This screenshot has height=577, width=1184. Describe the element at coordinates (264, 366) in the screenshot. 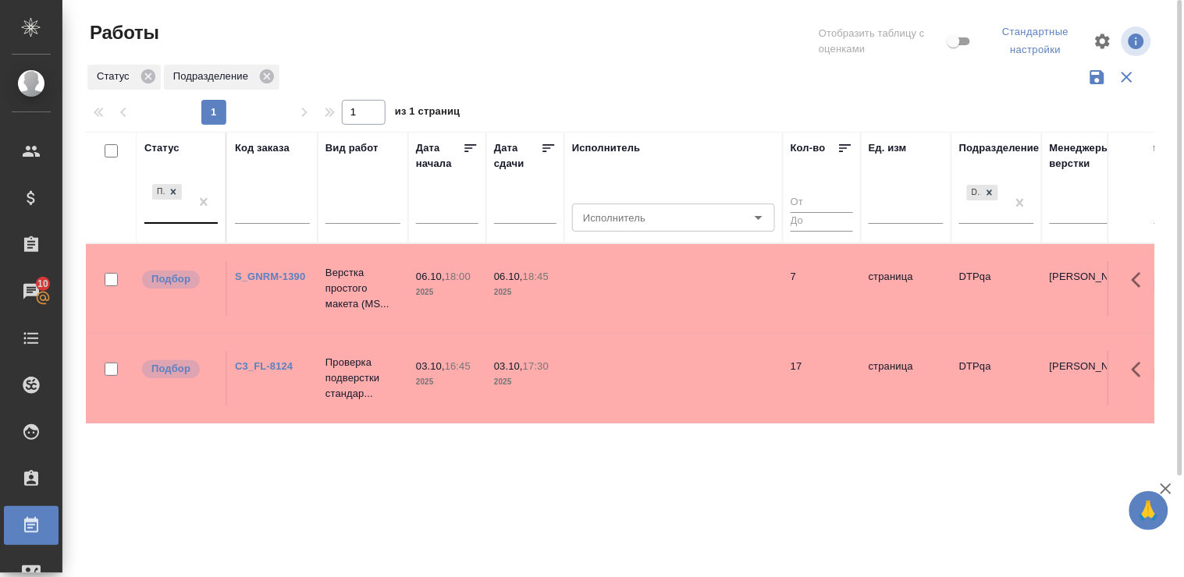

I see `a: C3_FL-8124` at that location.